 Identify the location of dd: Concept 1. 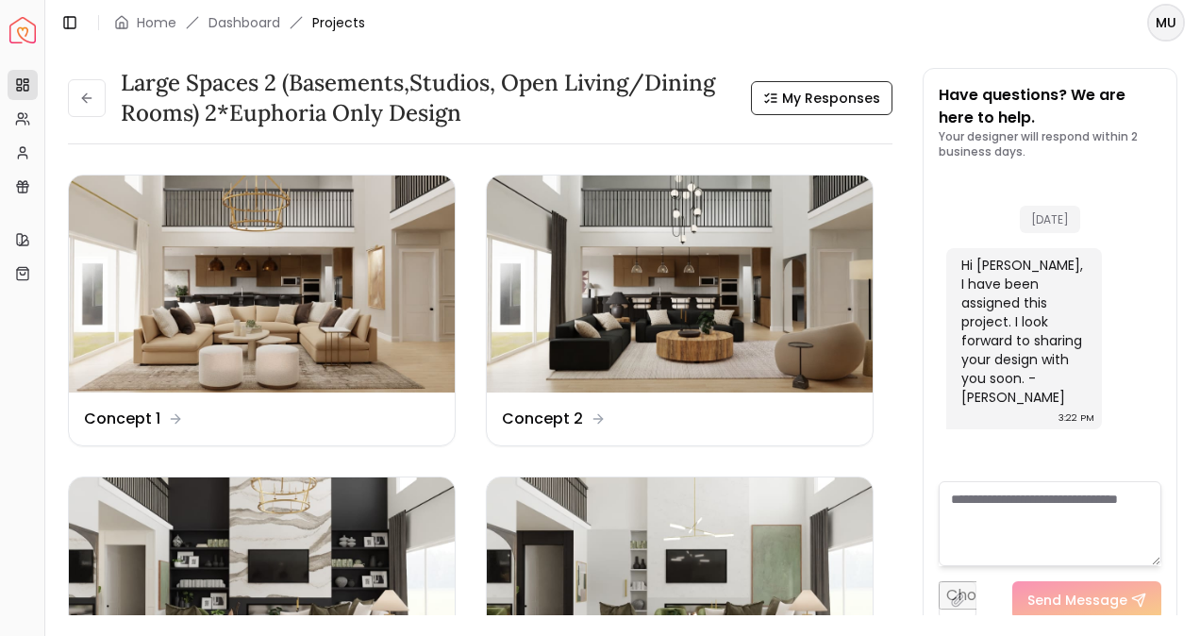
(122, 419).